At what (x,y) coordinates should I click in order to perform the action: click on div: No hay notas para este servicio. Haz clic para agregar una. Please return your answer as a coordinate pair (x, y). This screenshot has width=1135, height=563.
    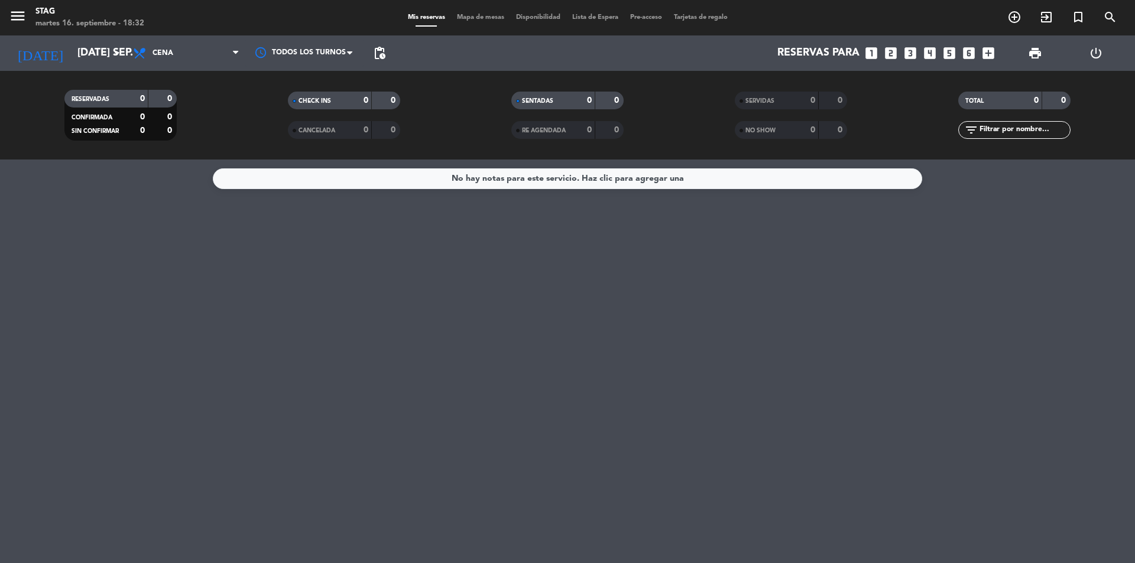
    Looking at the image, I should click on (567, 178).